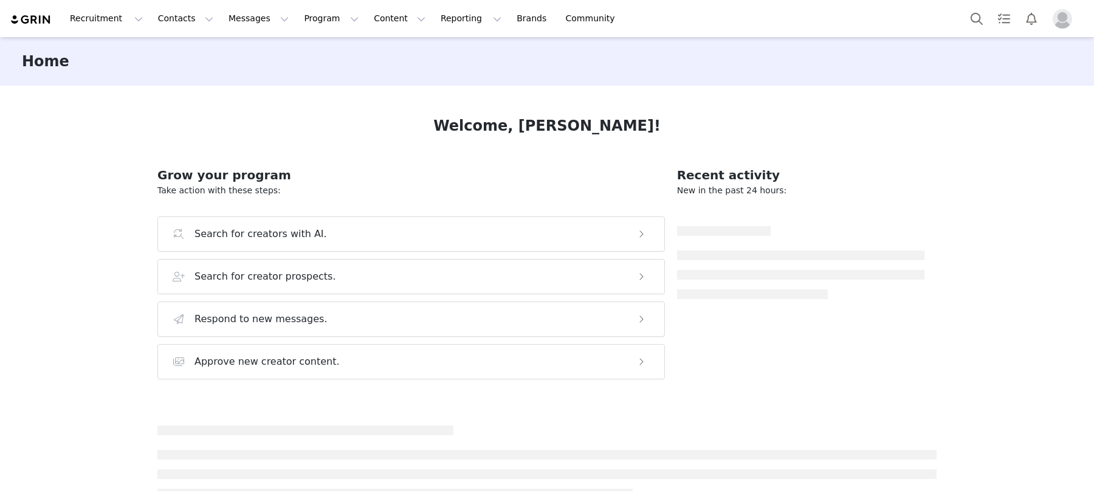 The width and height of the screenshot is (1094, 493). Describe the element at coordinates (411, 362) in the screenshot. I see `button: Approve new creator content.` at that location.